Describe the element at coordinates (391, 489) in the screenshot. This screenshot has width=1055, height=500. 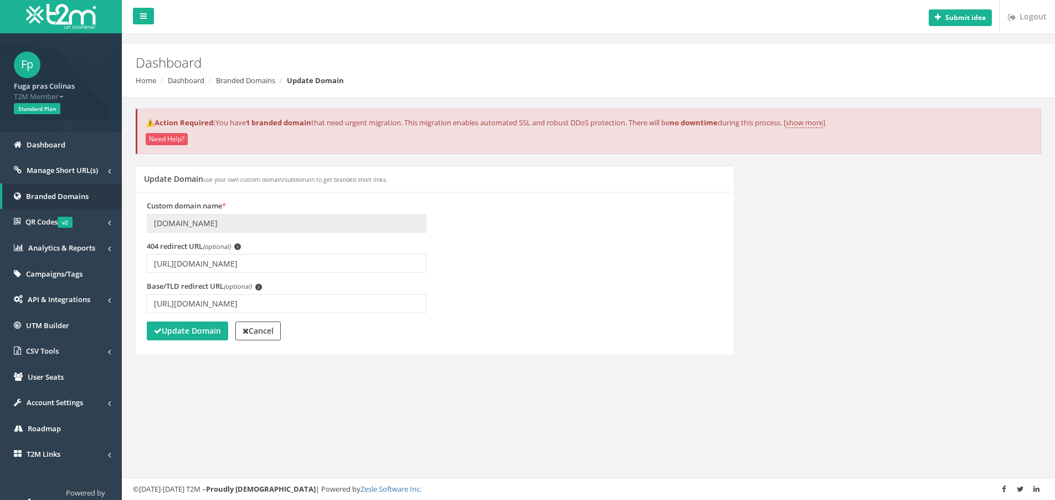
I see `a: Zesle Software Inc.` at that location.